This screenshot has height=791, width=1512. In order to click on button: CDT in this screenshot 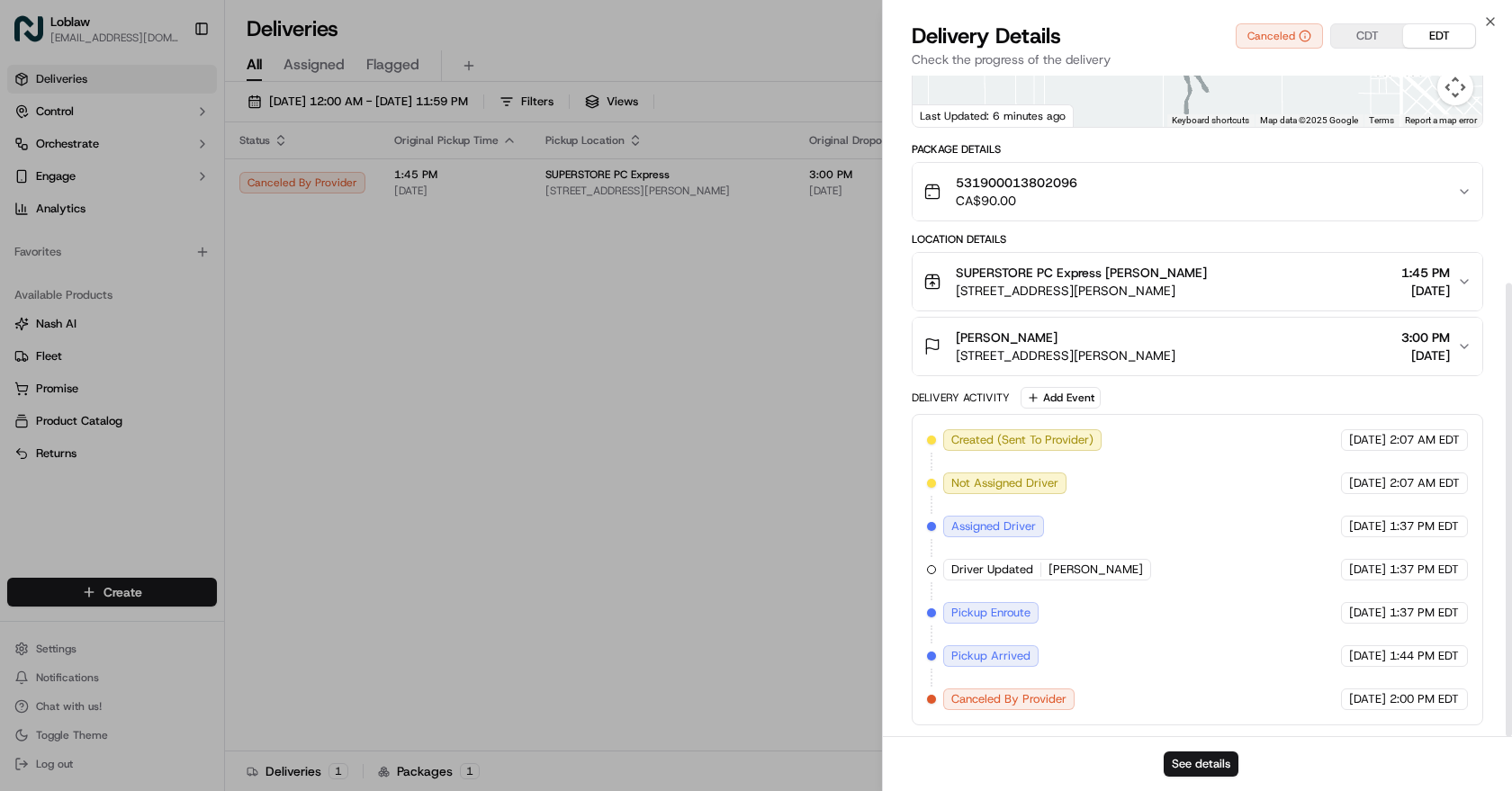, I will do `click(1367, 36)`.